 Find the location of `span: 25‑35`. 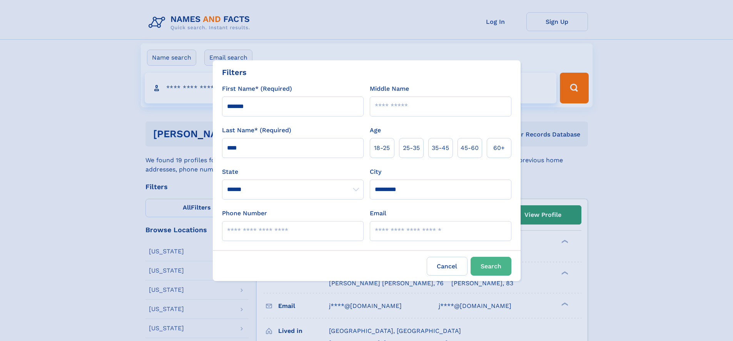

span: 25‑35 is located at coordinates (411, 148).